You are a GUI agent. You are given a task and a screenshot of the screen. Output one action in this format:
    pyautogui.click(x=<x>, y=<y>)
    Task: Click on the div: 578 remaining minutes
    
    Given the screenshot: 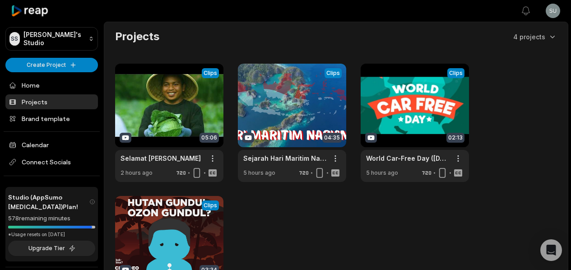 What is the action you would take?
    pyautogui.click(x=51, y=219)
    